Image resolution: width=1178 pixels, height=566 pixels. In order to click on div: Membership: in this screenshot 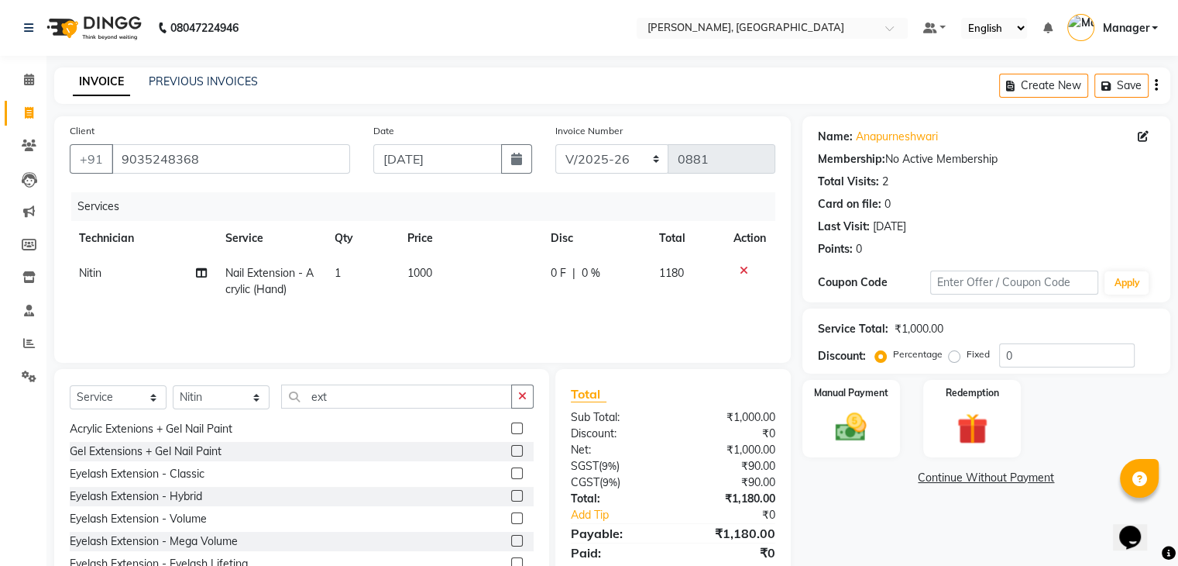, I will do `click(851, 159)`.